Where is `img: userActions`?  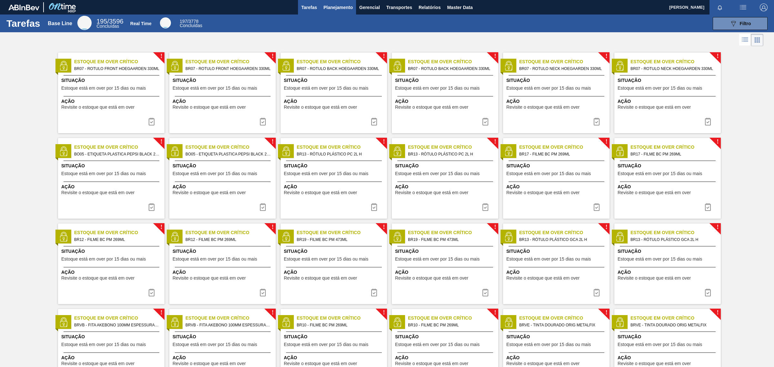 img: userActions is located at coordinates (743, 7).